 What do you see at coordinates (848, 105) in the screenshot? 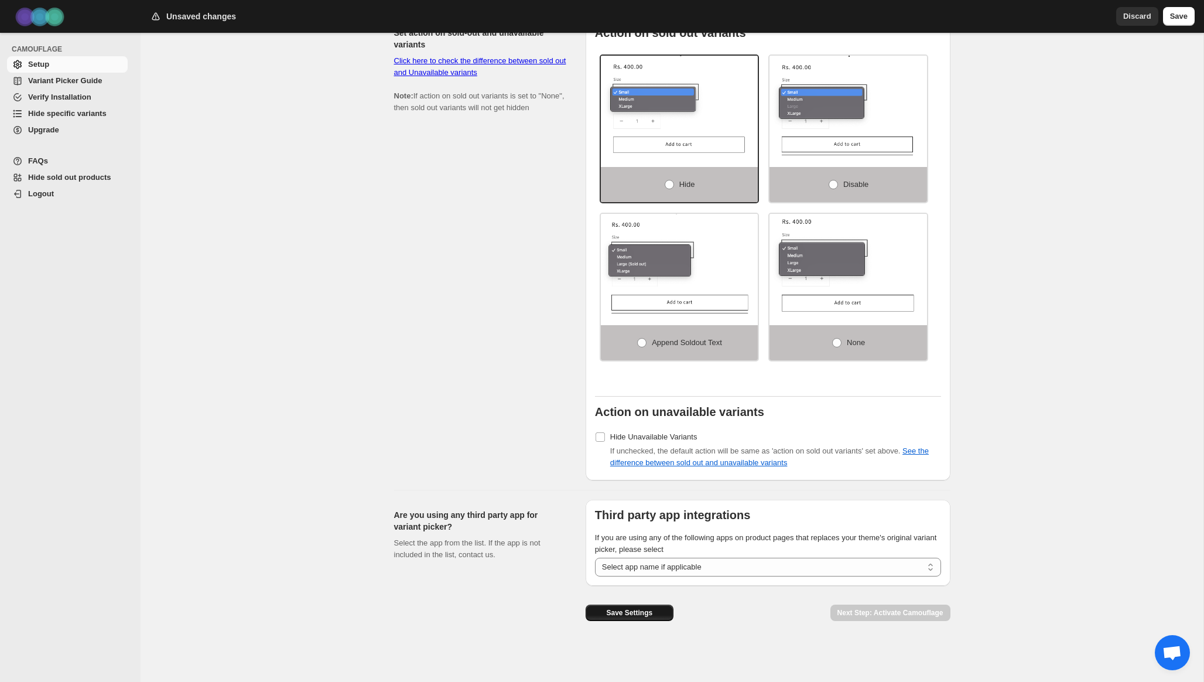
I see `img: Disable` at bounding box center [848, 105].